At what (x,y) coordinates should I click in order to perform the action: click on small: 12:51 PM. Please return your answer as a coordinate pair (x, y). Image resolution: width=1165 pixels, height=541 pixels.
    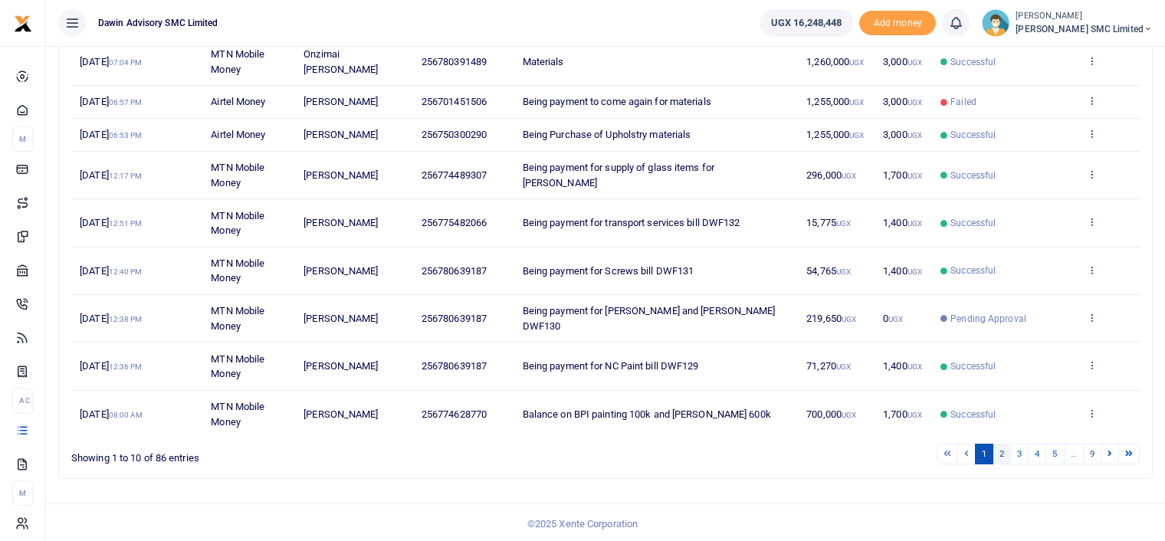
    Looking at the image, I should click on (126, 223).